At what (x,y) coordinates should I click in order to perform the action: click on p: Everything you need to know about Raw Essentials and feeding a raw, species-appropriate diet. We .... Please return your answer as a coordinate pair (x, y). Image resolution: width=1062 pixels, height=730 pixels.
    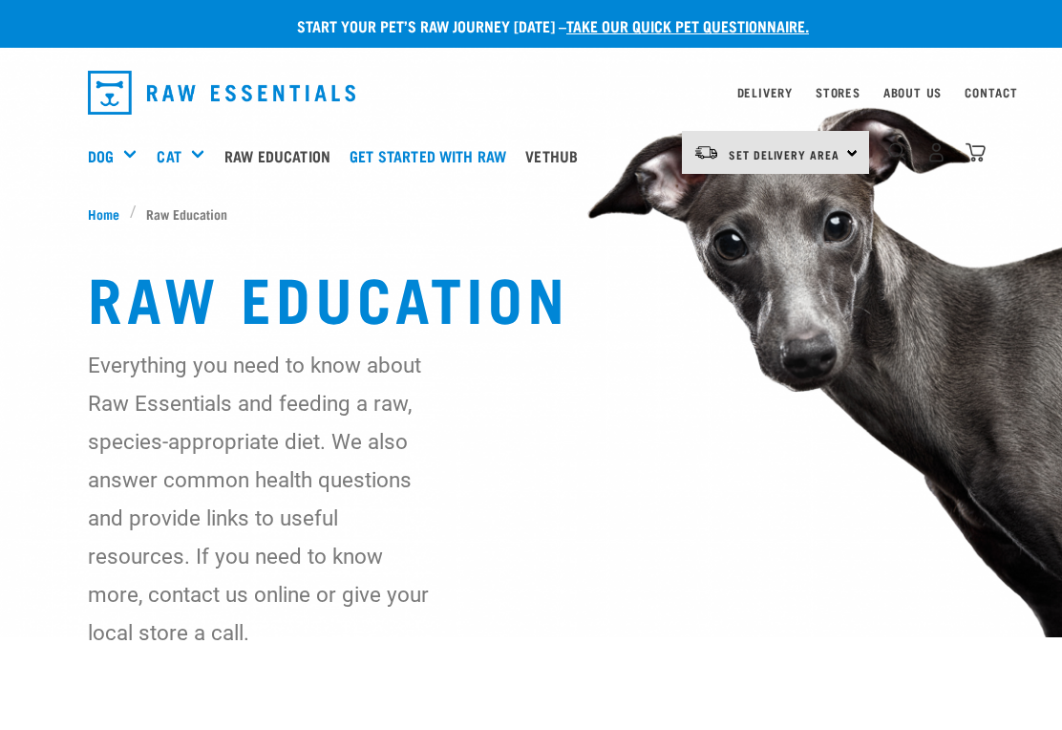
    Looking at the image, I should click on (265, 499).